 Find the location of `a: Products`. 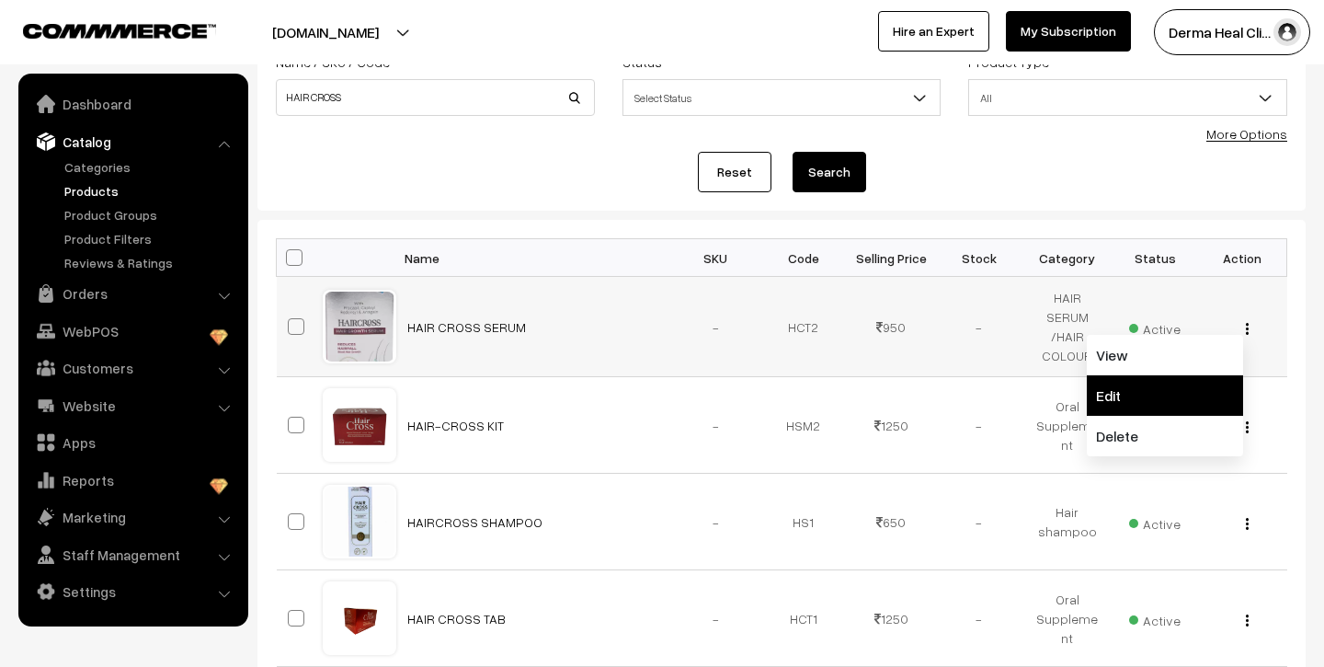

a: Products is located at coordinates (151, 190).